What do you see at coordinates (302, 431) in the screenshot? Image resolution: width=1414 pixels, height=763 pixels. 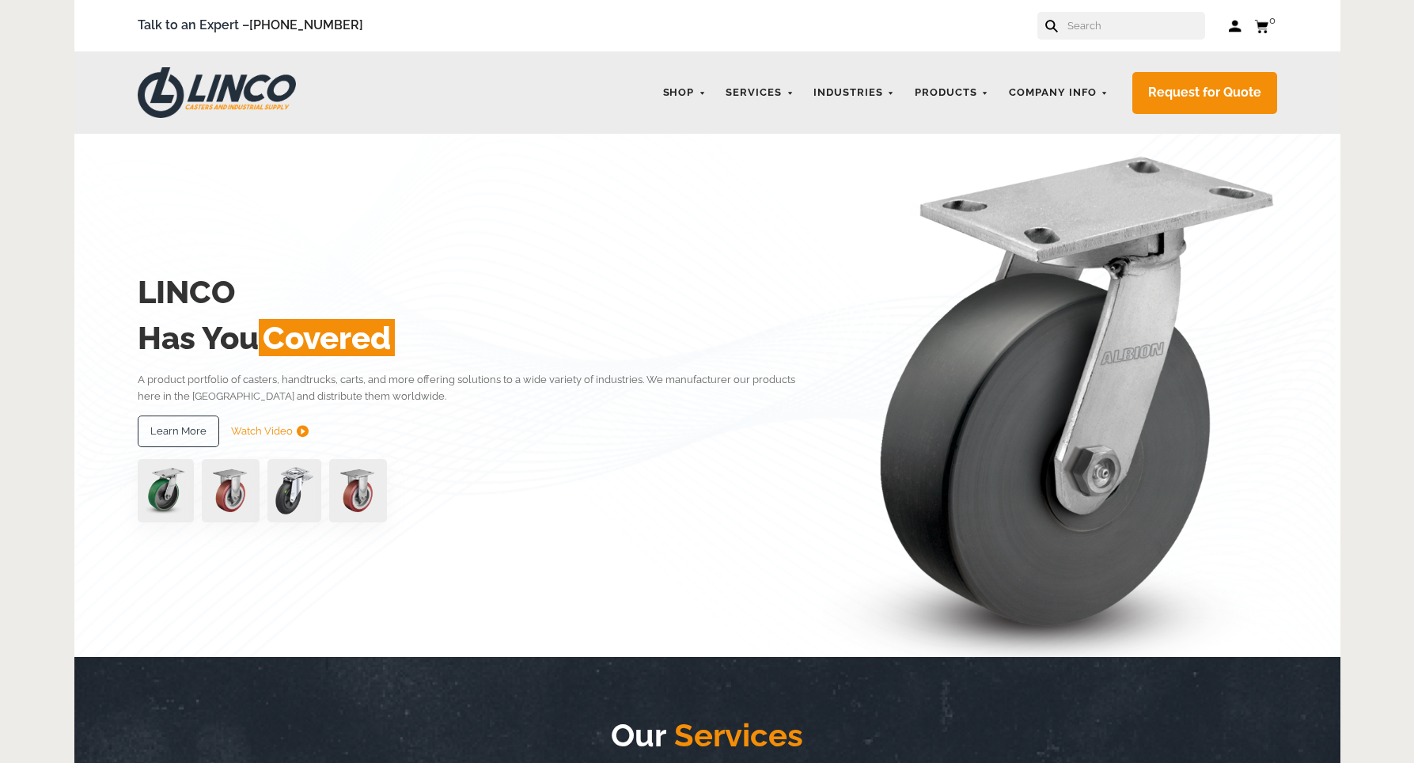 I see `img: subtract.png` at bounding box center [302, 431].